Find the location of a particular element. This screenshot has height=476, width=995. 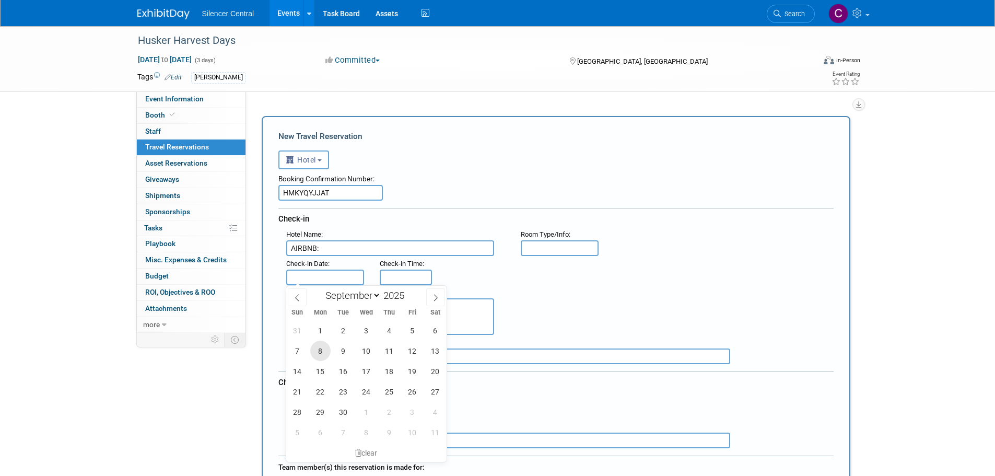

span: September 14, 2025 is located at coordinates (297, 371).